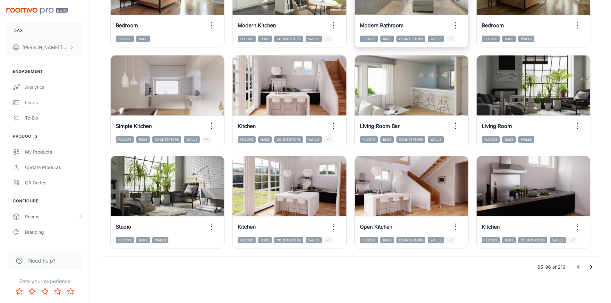 The image size is (611, 303). What do you see at coordinates (32, 291) in the screenshot?
I see `button: Rate 2 star` at bounding box center [32, 291].